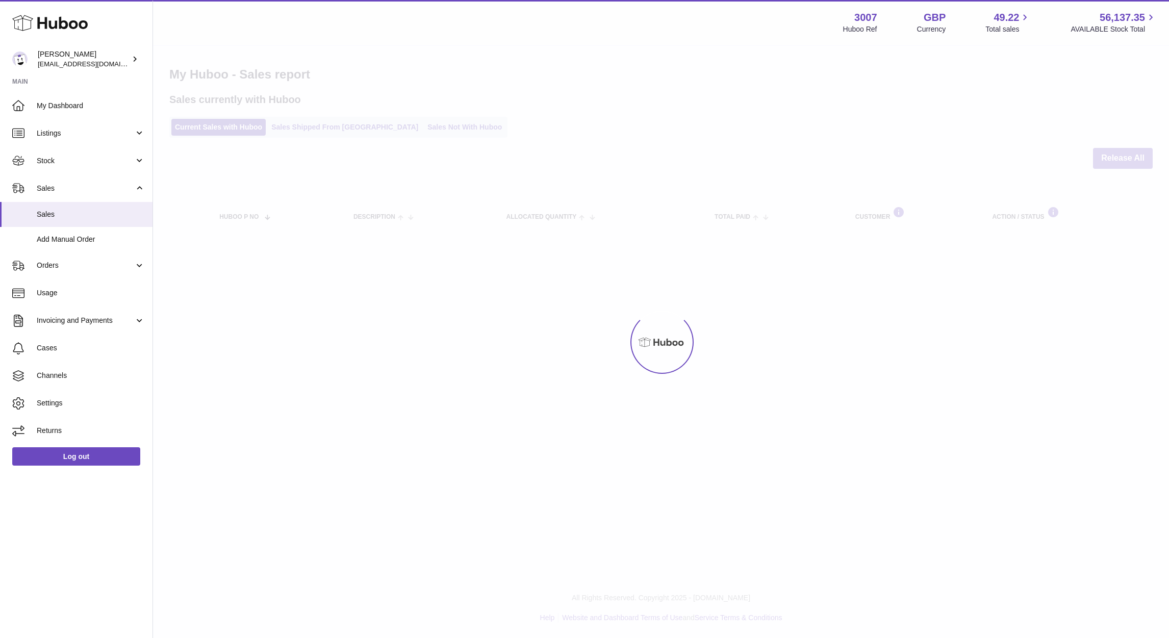  What do you see at coordinates (1113, 29) in the screenshot?
I see `span: AVAILABLE Stock Total` at bounding box center [1113, 29].